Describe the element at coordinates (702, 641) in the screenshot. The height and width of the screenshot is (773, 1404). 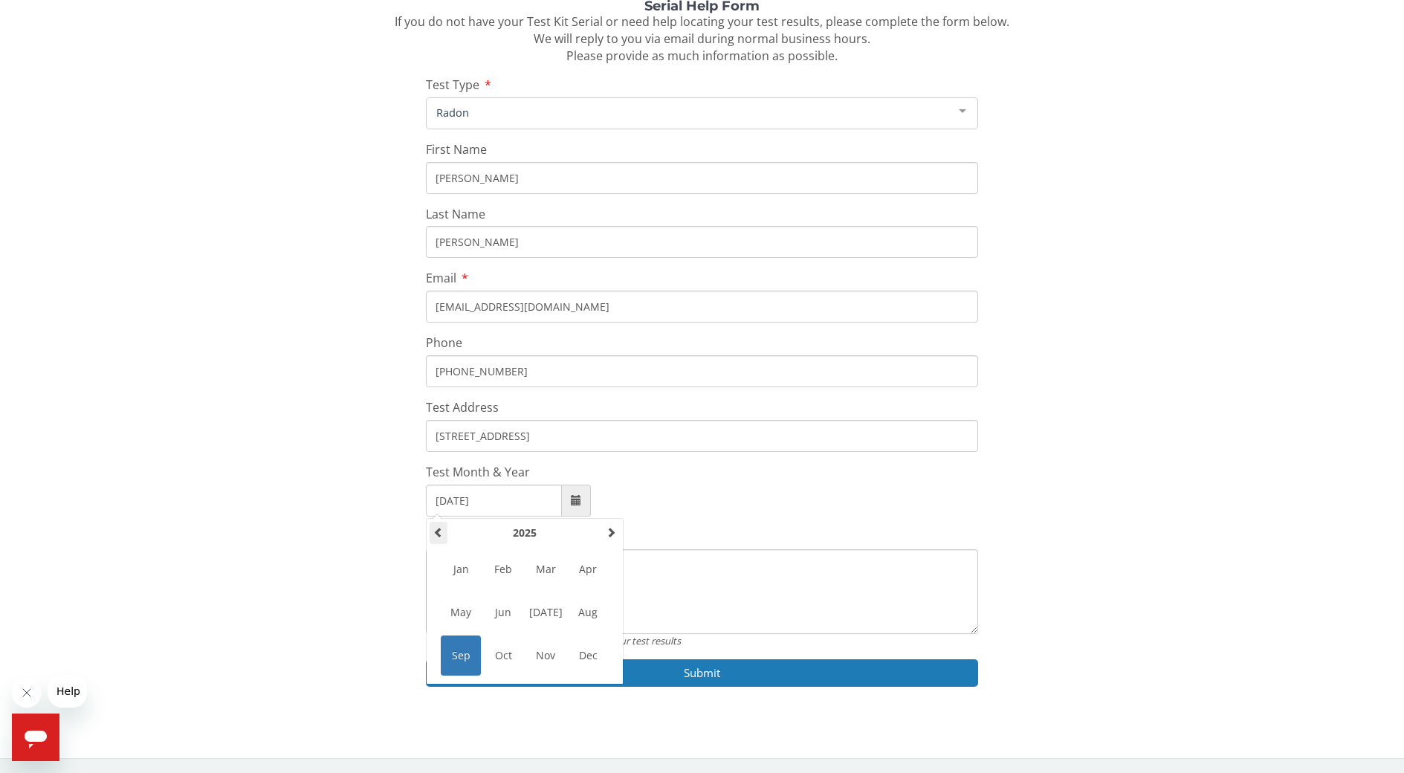
I see `div: Provide any info that could help us locate your test results` at that location.